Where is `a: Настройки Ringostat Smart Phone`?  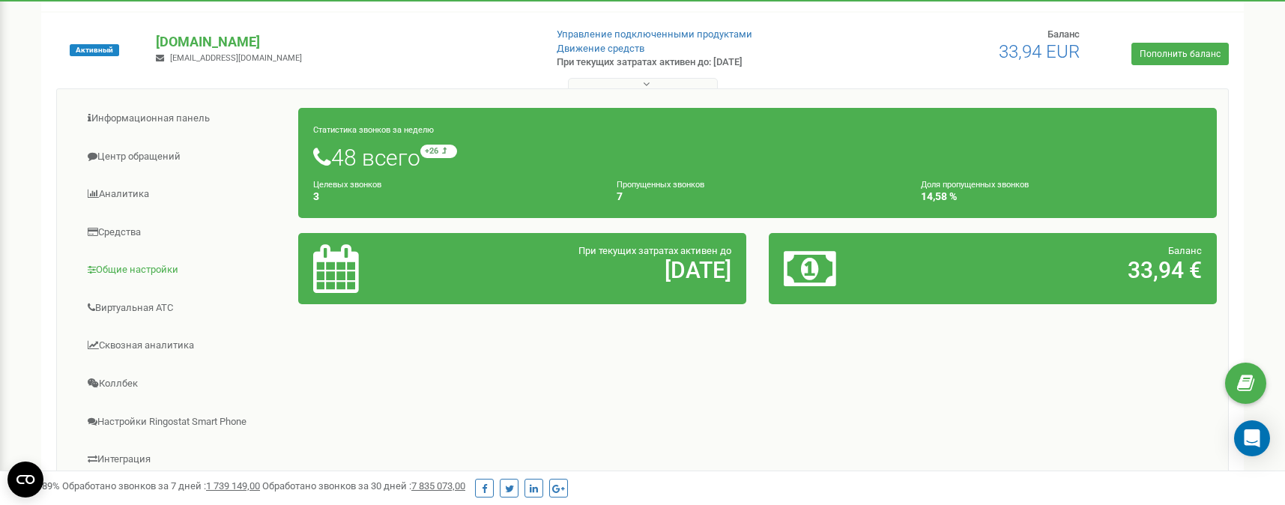 a: Настройки Ringostat Smart Phone is located at coordinates (184, 422).